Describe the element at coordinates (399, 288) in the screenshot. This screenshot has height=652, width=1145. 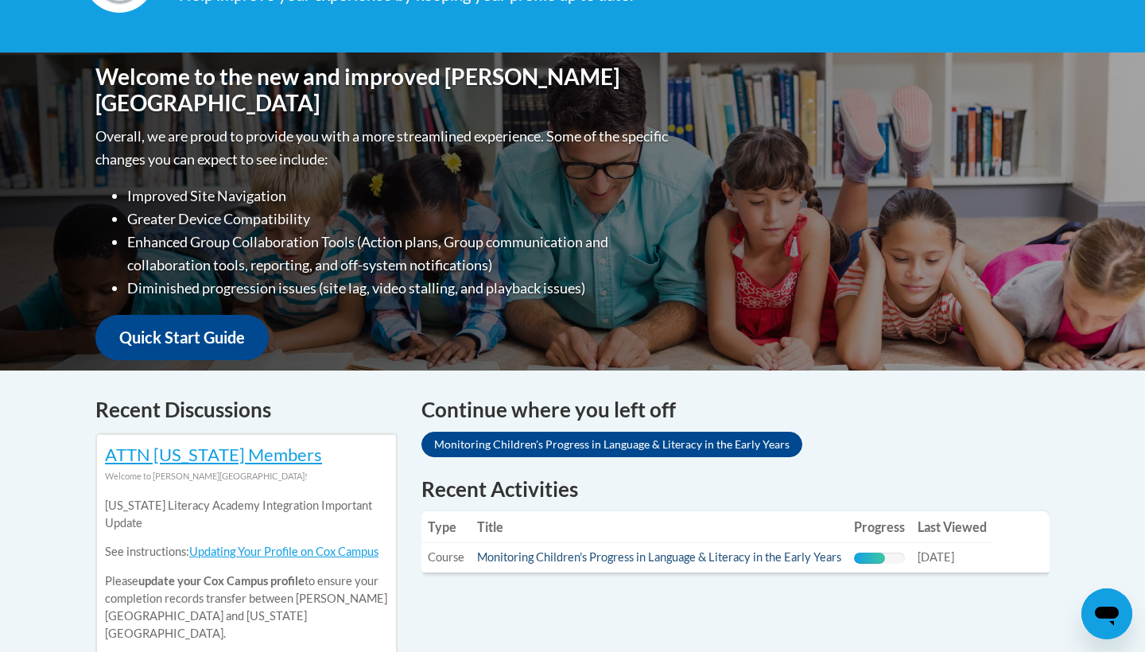
I see `li: Diminished progression issues (site lag, video stalling, and playback issues)` at that location.